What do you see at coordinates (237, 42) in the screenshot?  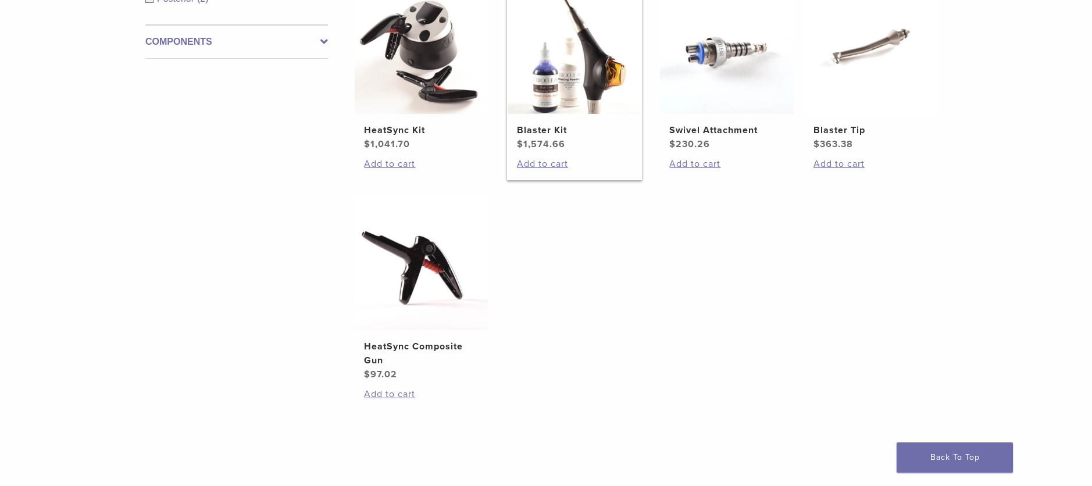 I see `label: Components` at bounding box center [237, 42].